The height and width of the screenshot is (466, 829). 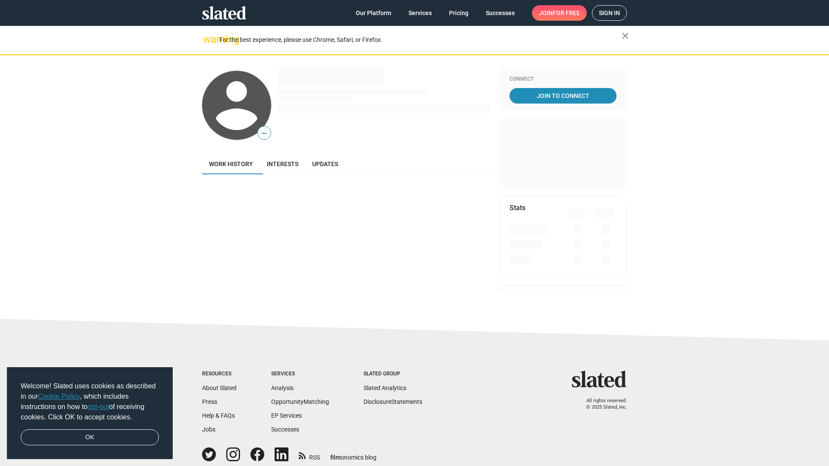 I want to click on a: filmonomics blog, so click(x=353, y=454).